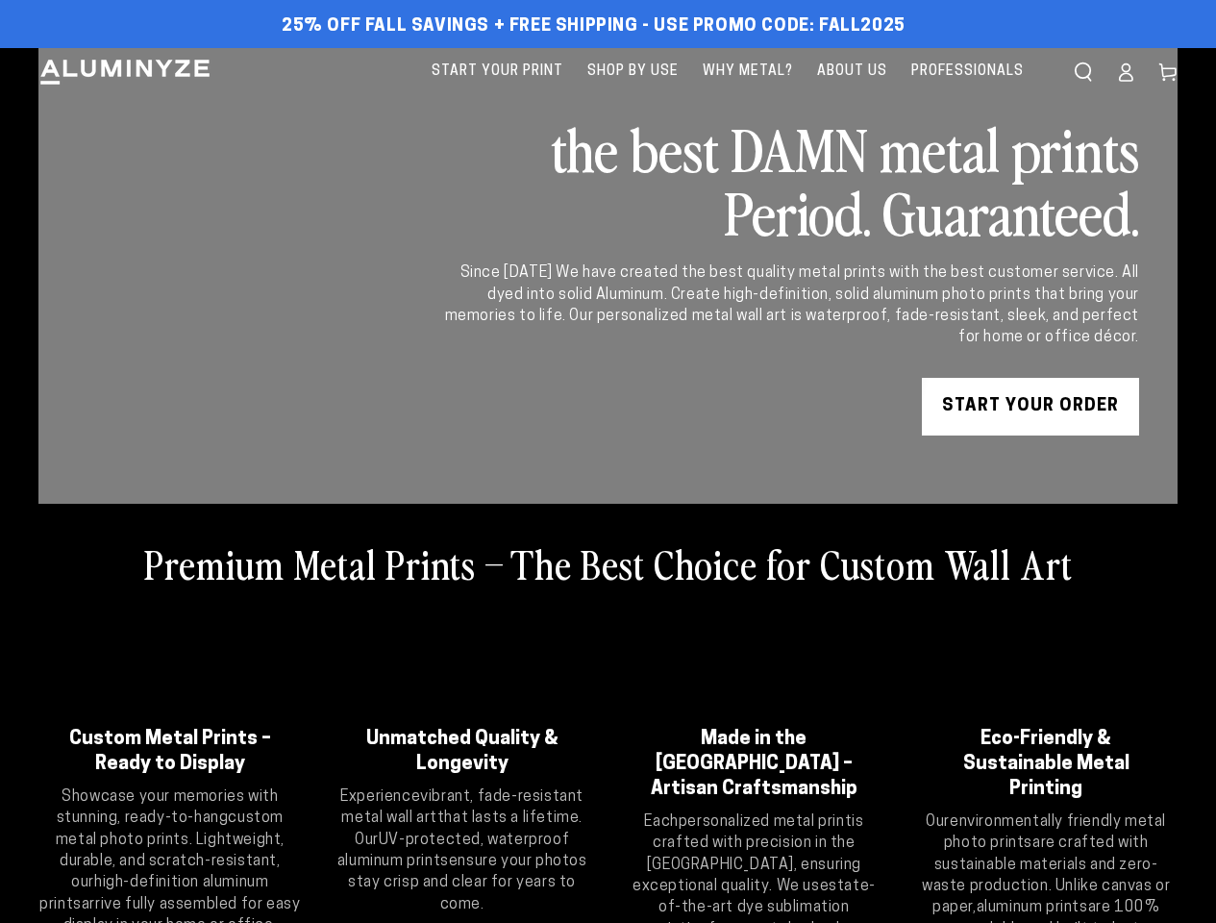 This screenshot has width=1216, height=923. I want to click on span: Professionals, so click(967, 71).